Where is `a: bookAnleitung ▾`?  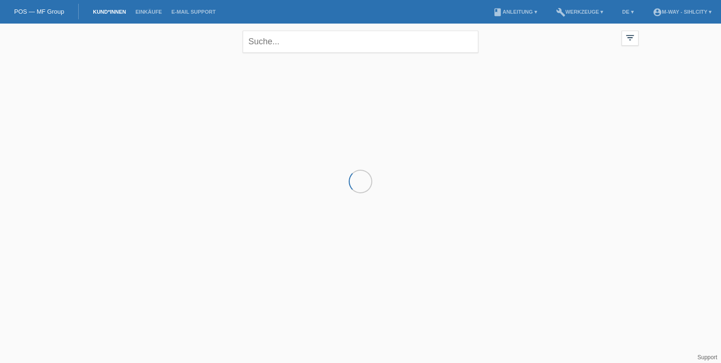 a: bookAnleitung ▾ is located at coordinates (515, 12).